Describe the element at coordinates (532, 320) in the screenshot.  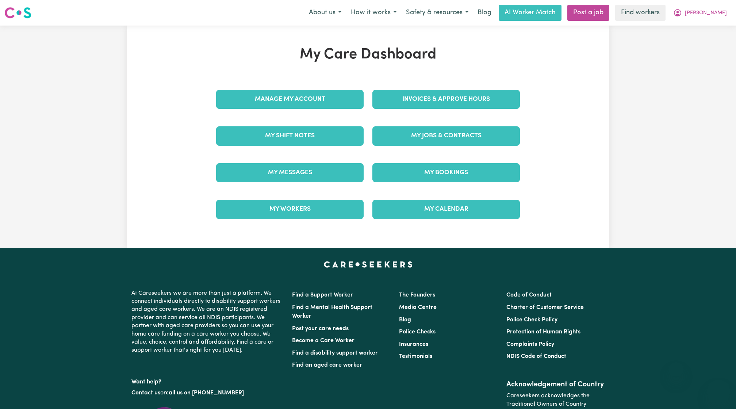
I see `a: Police Check Policy` at that location.